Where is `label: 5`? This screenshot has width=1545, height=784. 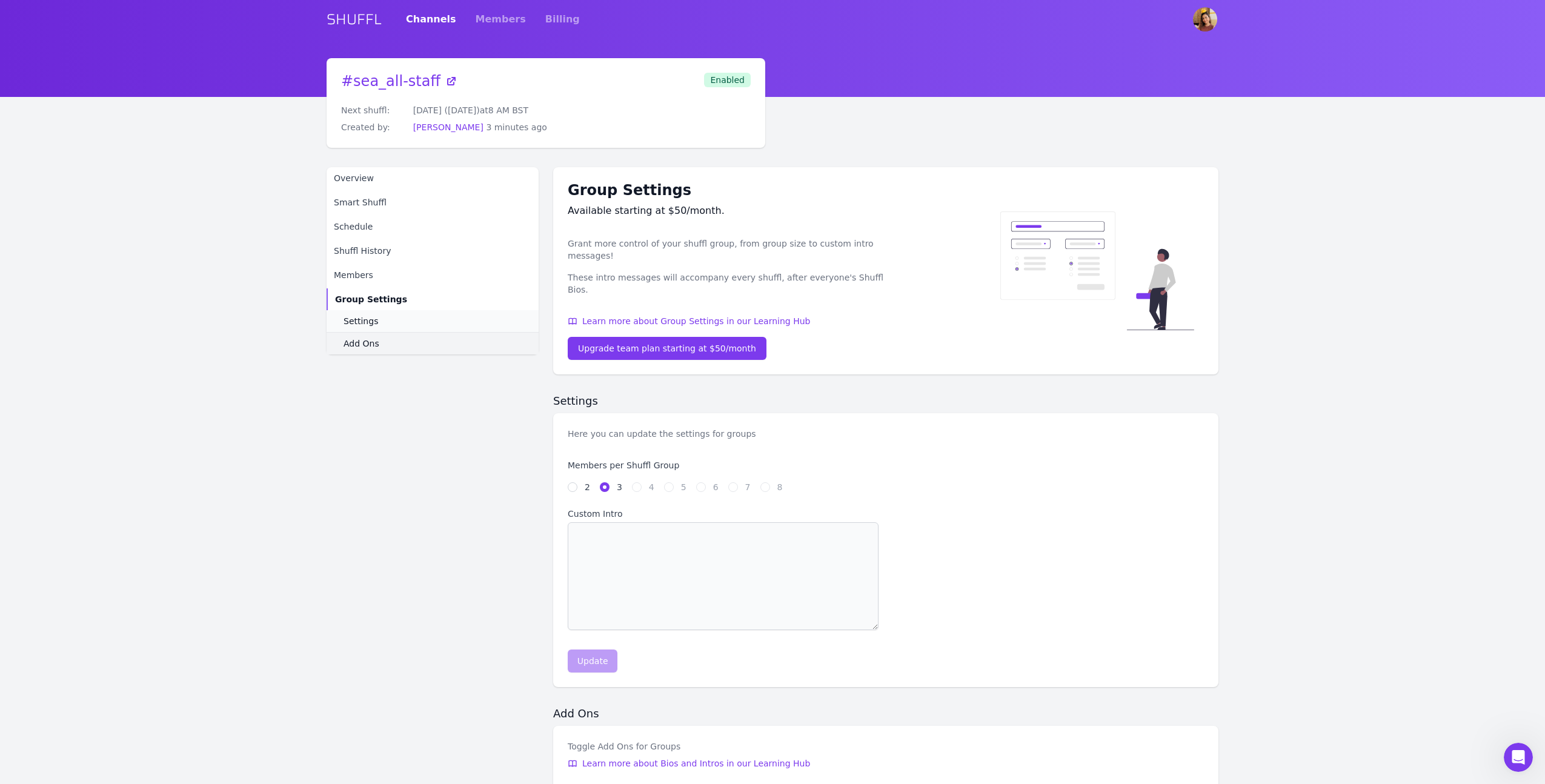 label: 5 is located at coordinates (683, 486).